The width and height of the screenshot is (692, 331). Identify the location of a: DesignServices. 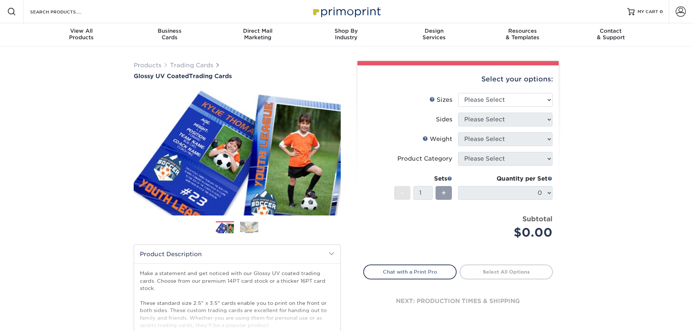
(434, 35).